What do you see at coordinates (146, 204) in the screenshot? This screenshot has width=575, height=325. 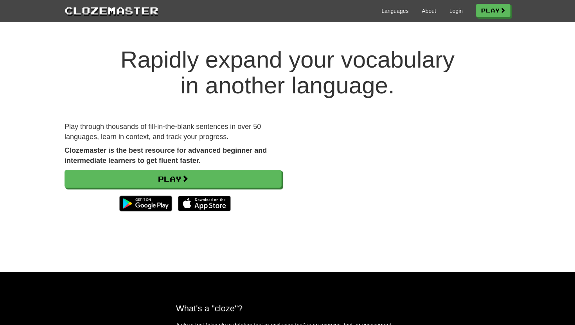 I see `img: Get it on Google Play` at bounding box center [146, 204].